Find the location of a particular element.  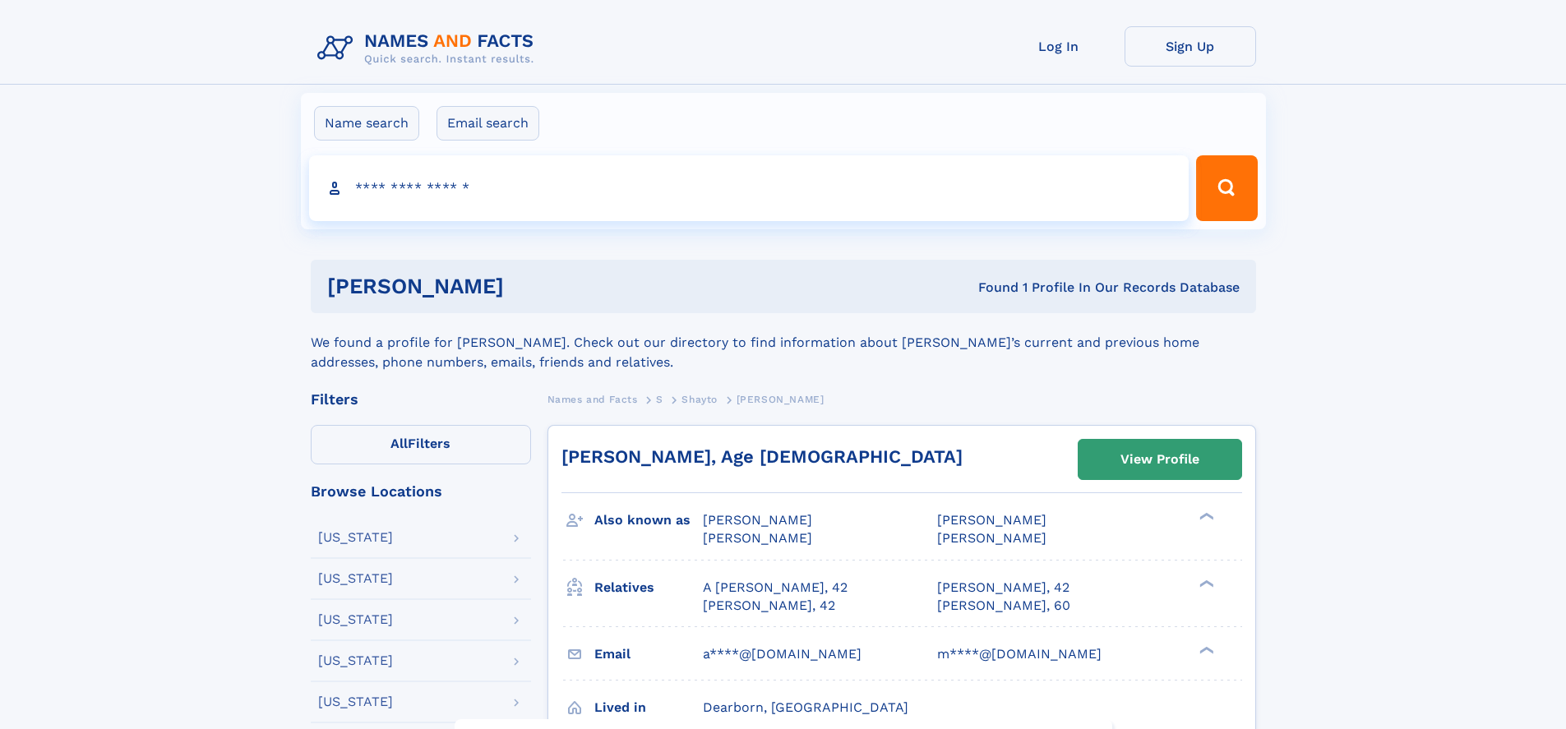

span: Shayto is located at coordinates (699, 399).